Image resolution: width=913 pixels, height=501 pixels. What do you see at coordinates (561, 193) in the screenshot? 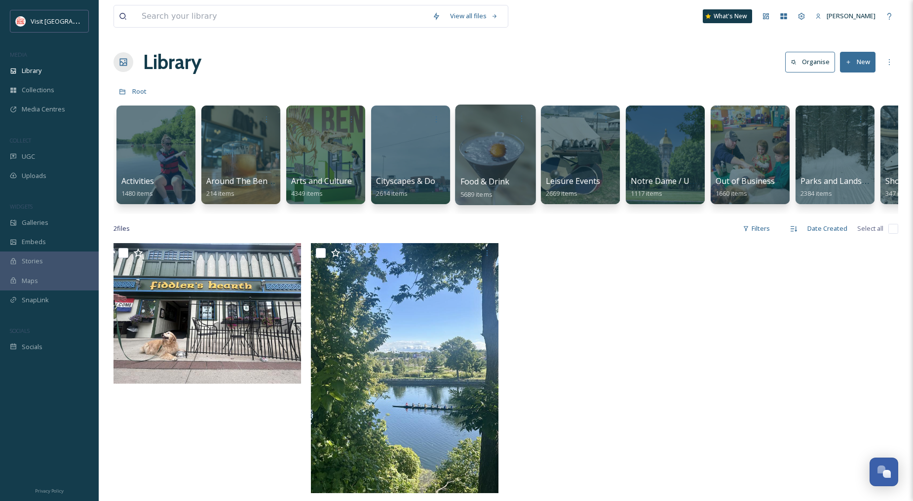
I see `span: 2669 items` at bounding box center [561, 193].